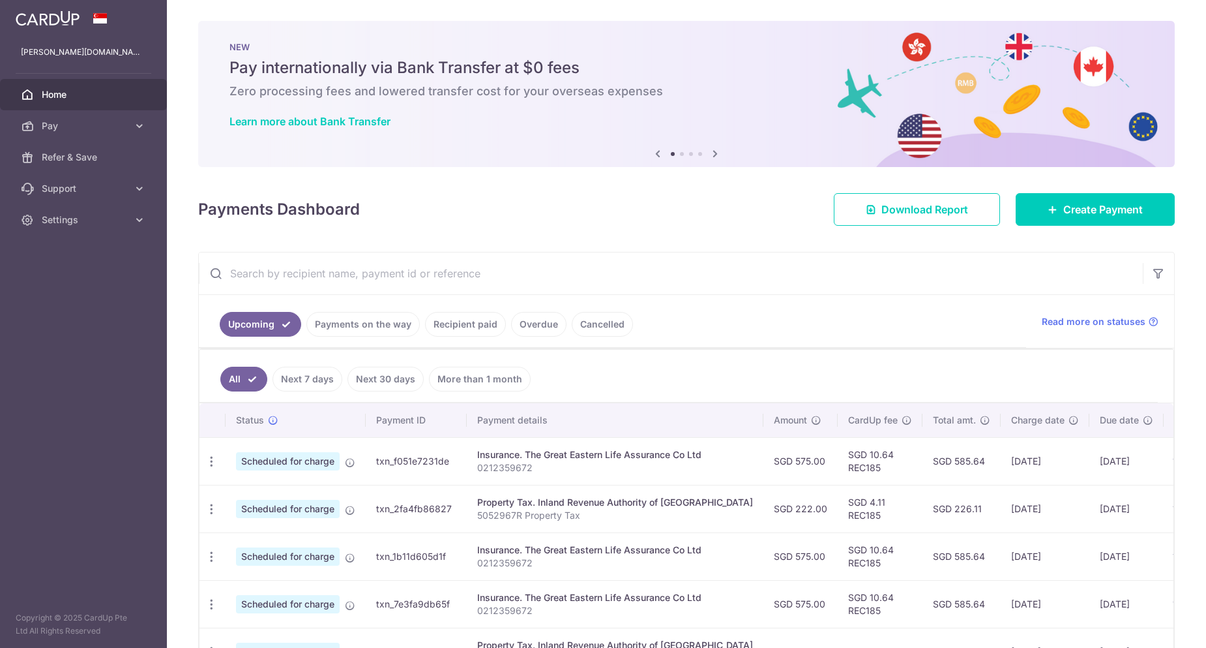 Image resolution: width=1206 pixels, height=648 pixels. Describe the element at coordinates (416, 420) in the screenshot. I see `th: Payment ID` at that location.